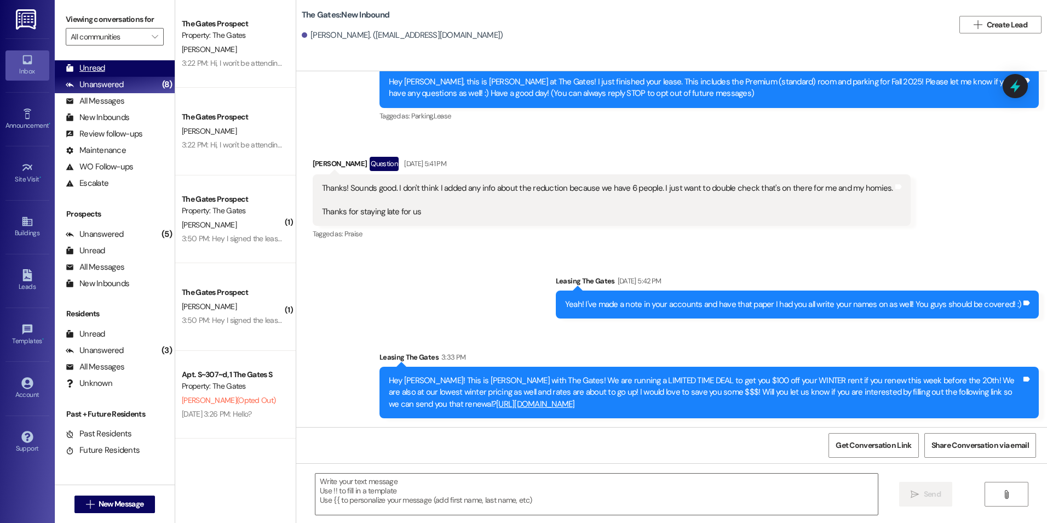 The image size is (1047, 523). Describe the element at coordinates (104, 134) in the screenshot. I see `div: Review follow-ups` at that location.